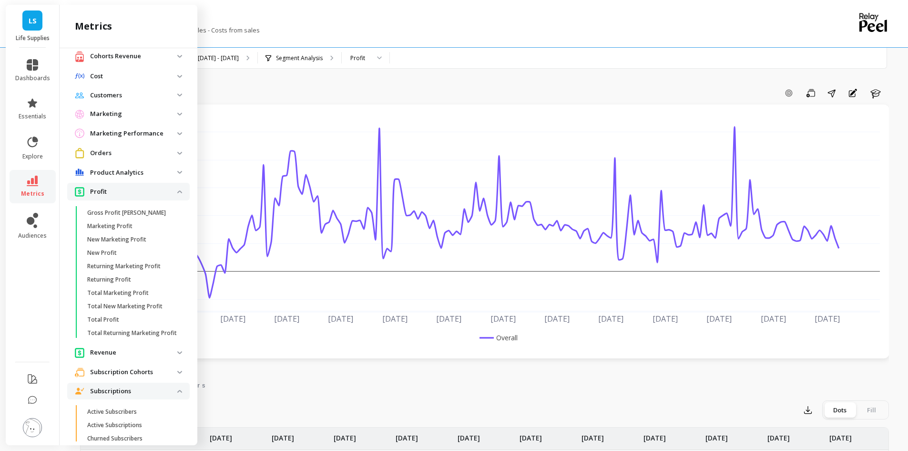 Image resolution: width=908 pixels, height=451 pixels. What do you see at coordinates (109, 279) in the screenshot?
I see `p: Returning Profit` at bounding box center [109, 279].